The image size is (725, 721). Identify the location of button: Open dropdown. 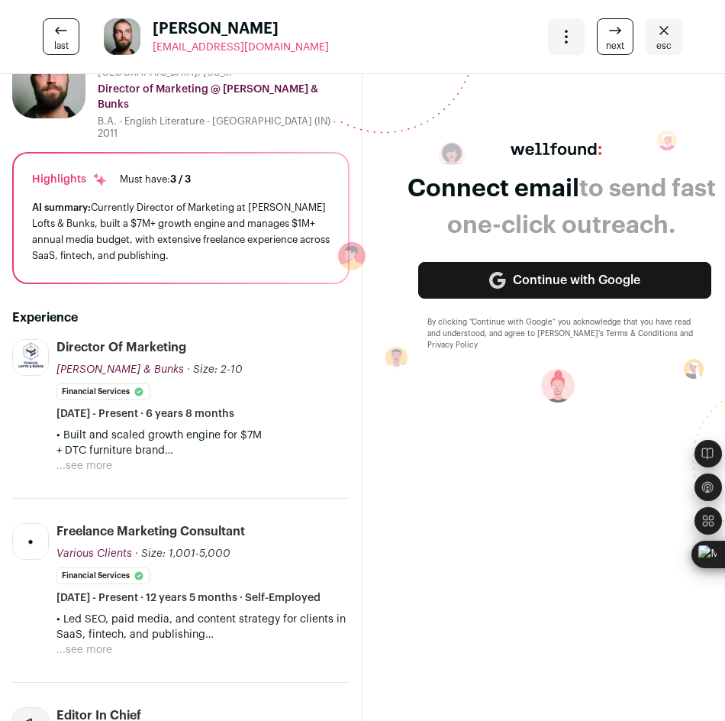
(566, 37).